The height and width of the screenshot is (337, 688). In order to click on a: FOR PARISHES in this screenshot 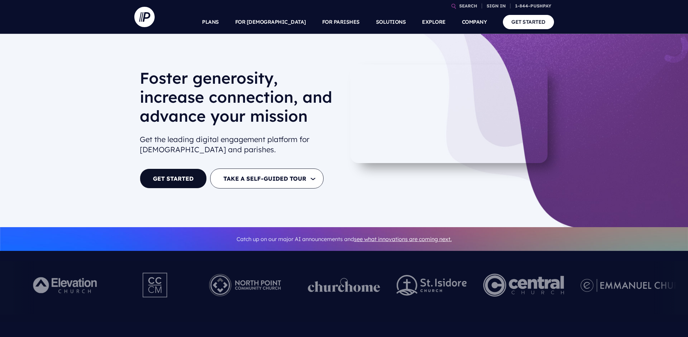, I will do `click(341, 22)`.